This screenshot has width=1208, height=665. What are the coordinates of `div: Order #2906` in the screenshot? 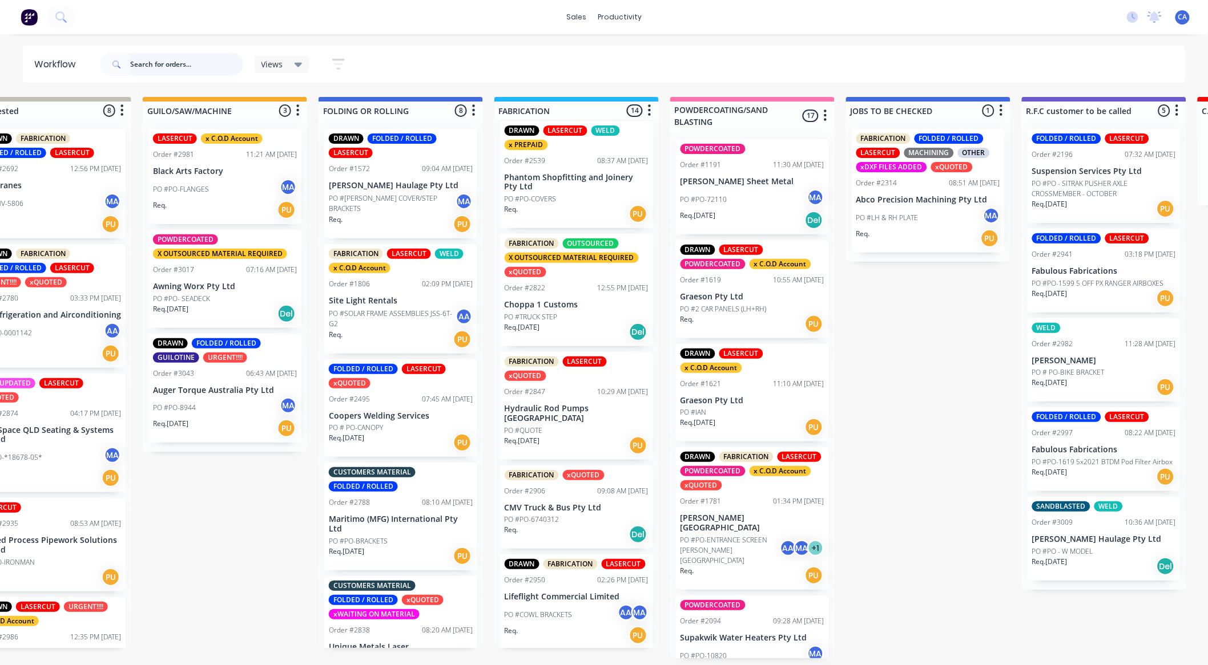 It's located at (525, 491).